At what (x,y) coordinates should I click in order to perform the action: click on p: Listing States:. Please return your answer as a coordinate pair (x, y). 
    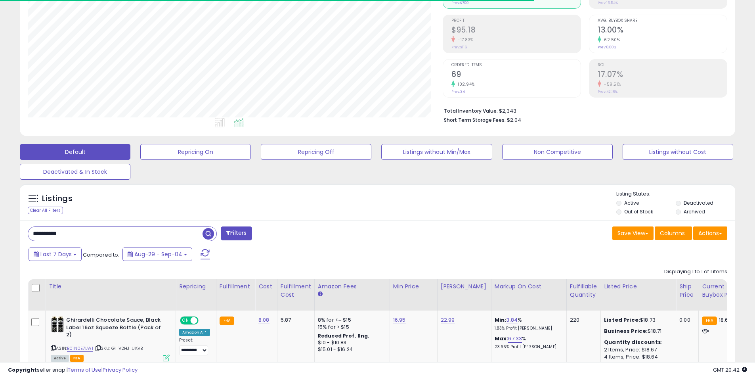
    Looking at the image, I should click on (676, 194).